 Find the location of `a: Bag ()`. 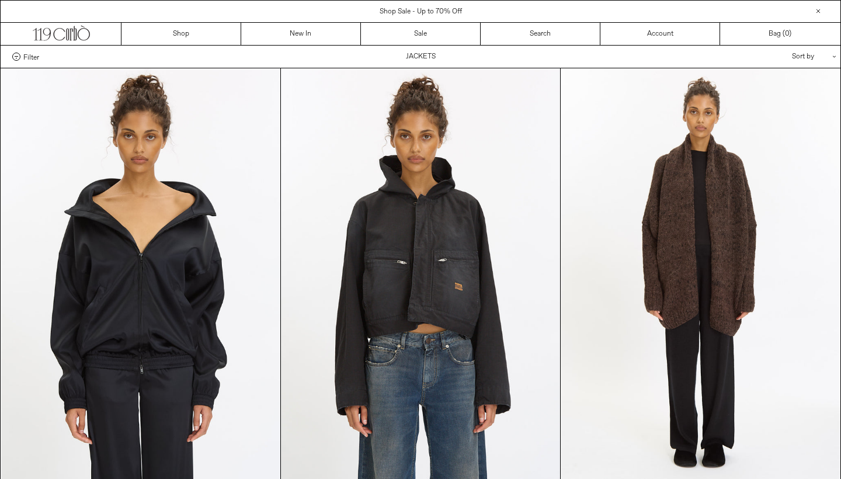

a: Bag () is located at coordinates (779, 34).